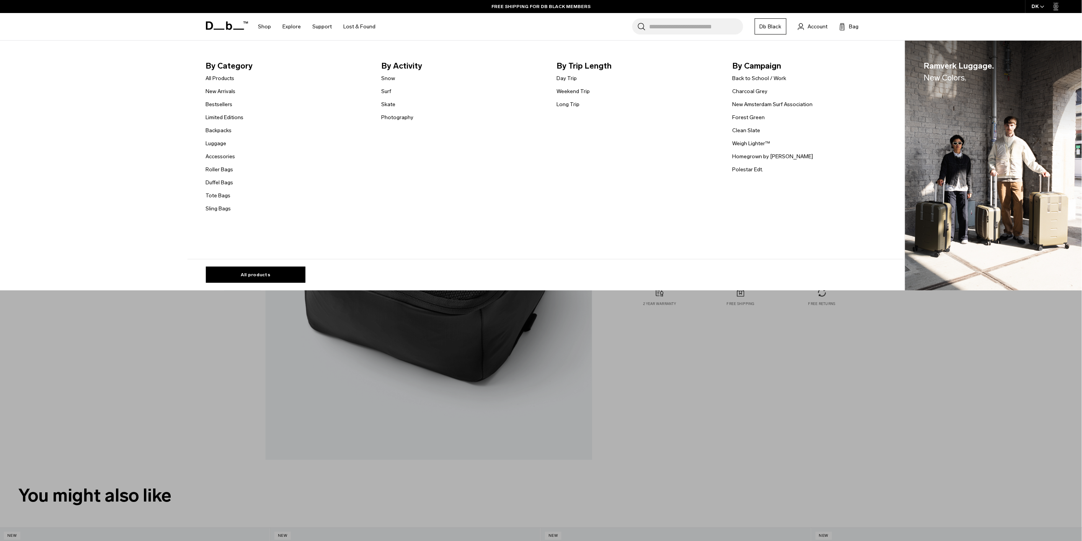 This screenshot has width=1082, height=541. What do you see at coordinates (220, 169) in the screenshot?
I see `a: Roller Bags` at bounding box center [220, 169].